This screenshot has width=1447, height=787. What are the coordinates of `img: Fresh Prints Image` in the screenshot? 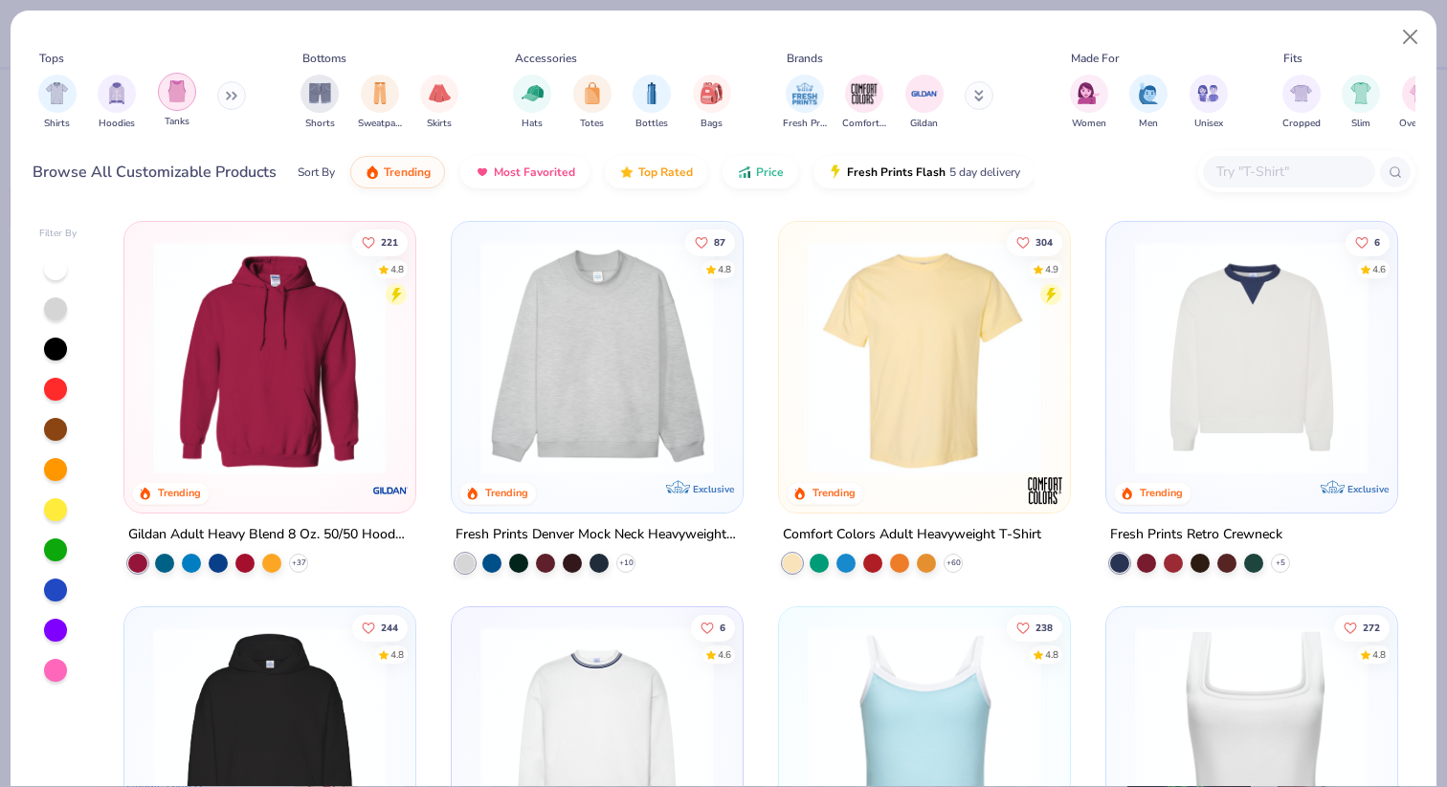 It's located at (805, 94).